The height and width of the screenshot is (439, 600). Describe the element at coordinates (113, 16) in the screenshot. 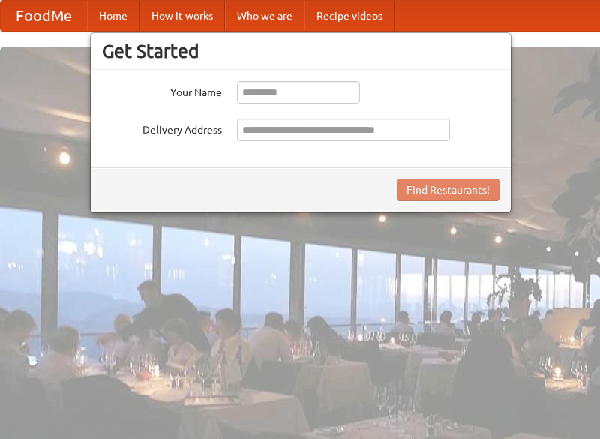

I see `a: Home` at that location.